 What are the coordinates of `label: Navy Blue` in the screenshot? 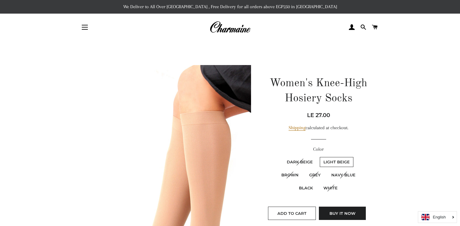 It's located at (344, 175).